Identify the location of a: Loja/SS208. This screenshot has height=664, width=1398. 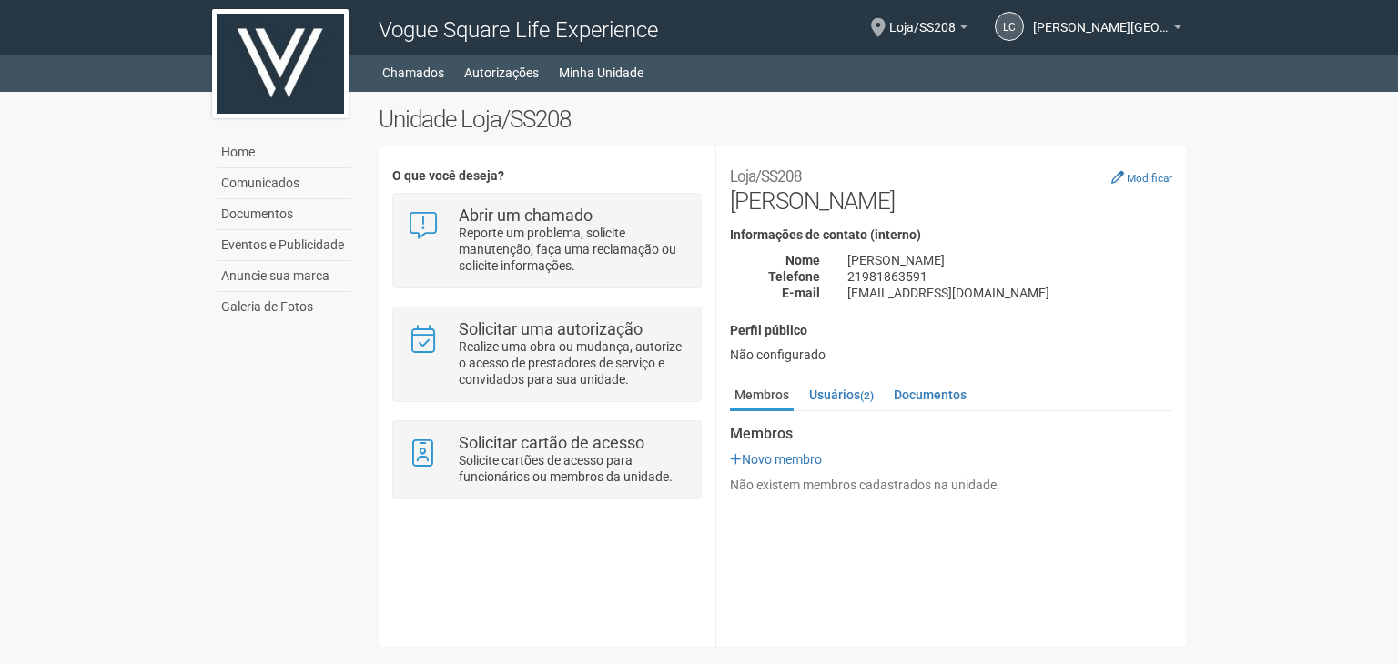
(928, 30).